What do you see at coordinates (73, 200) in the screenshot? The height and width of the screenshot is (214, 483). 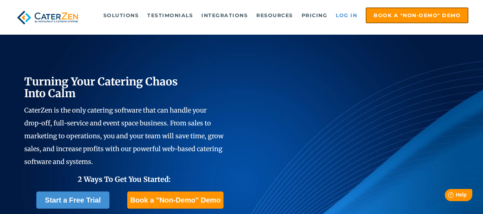 I see `a: Start a Free Trial` at bounding box center [73, 200].